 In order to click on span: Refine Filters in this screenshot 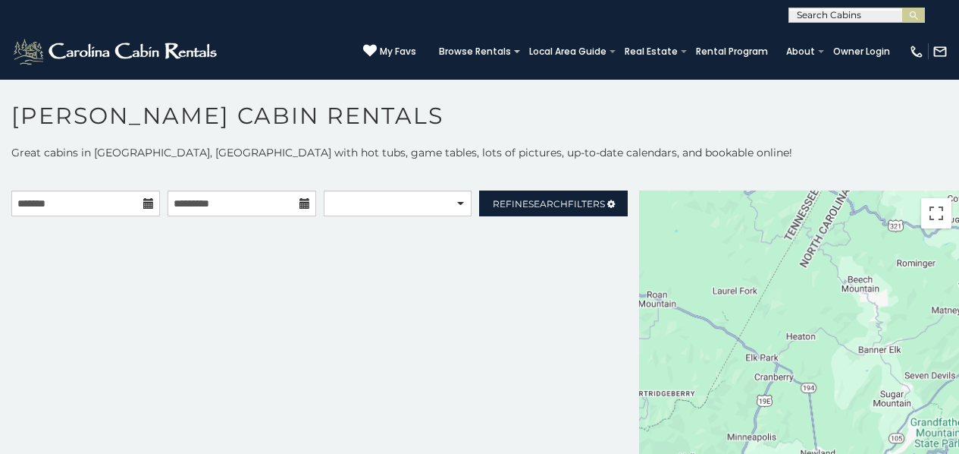, I will do `click(549, 203)`.